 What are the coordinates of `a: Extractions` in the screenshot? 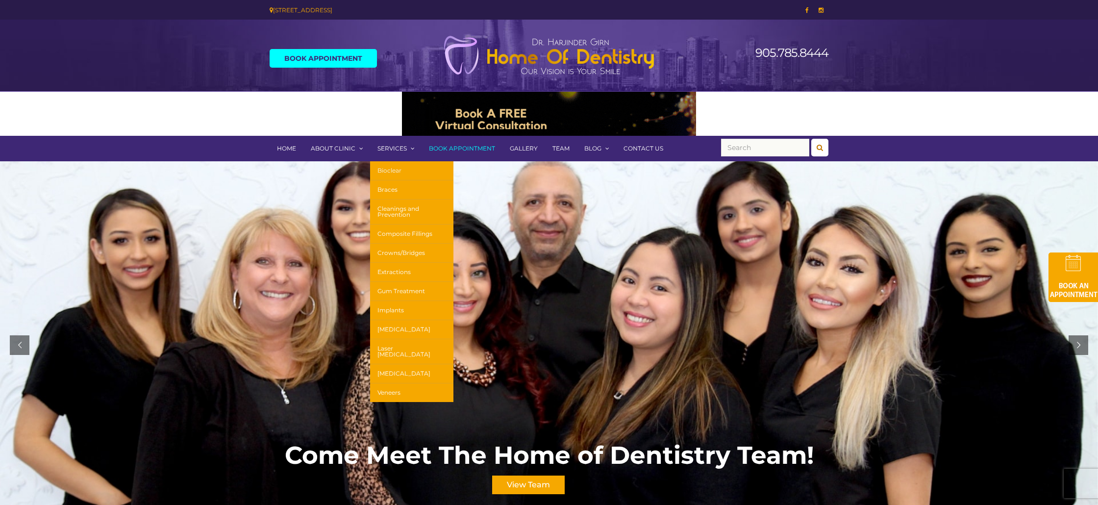 It's located at (412, 272).